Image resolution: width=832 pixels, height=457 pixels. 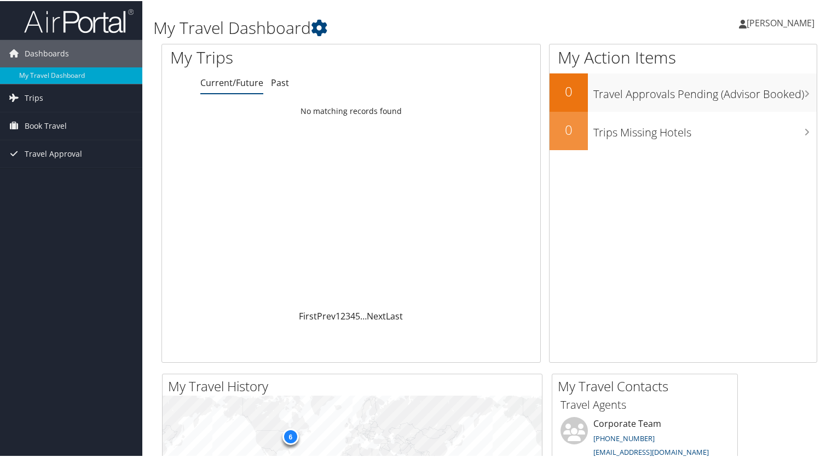 I want to click on img: airportal-logo.png, so click(x=79, y=20).